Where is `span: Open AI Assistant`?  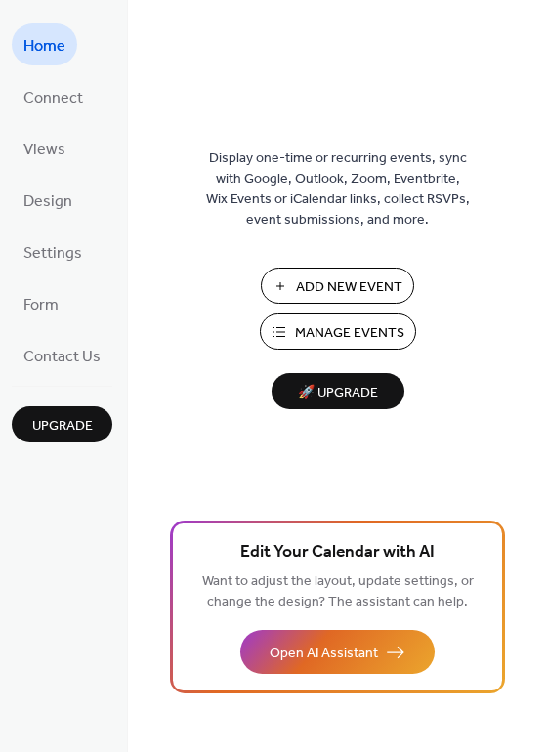
span: Open AI Assistant is located at coordinates (323, 653).